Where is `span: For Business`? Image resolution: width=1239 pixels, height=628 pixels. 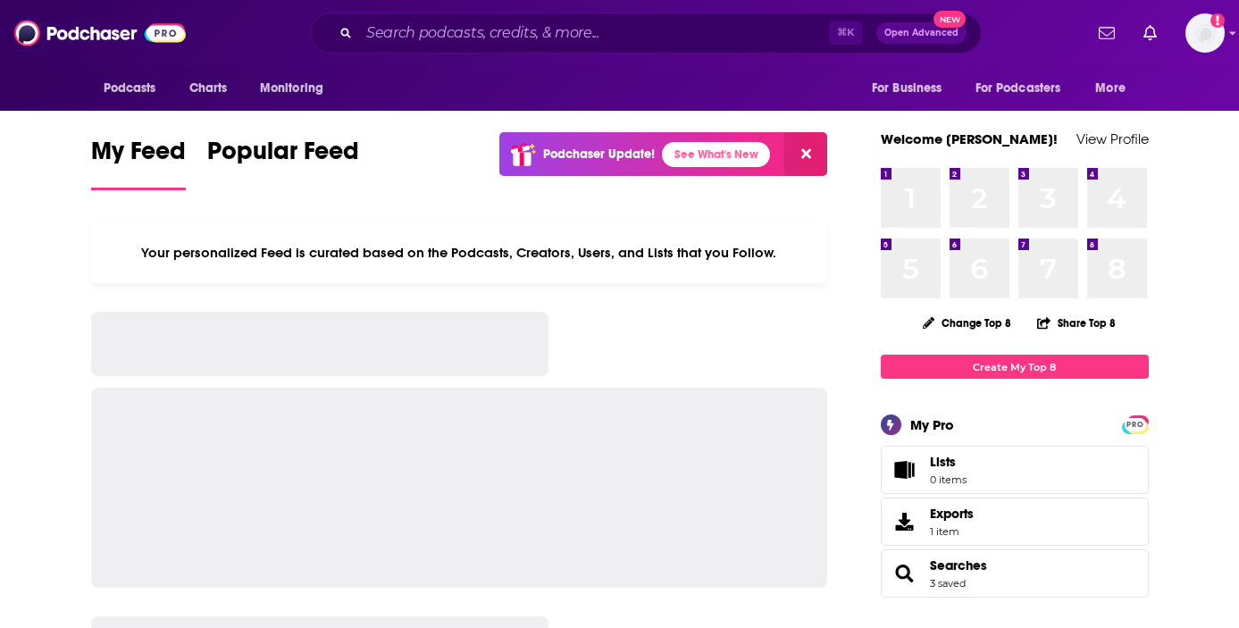 span: For Business is located at coordinates (906, 88).